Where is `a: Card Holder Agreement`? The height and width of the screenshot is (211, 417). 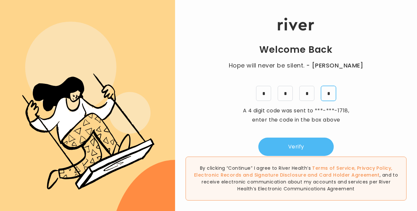 a: Card Holder Agreement is located at coordinates (349, 175).